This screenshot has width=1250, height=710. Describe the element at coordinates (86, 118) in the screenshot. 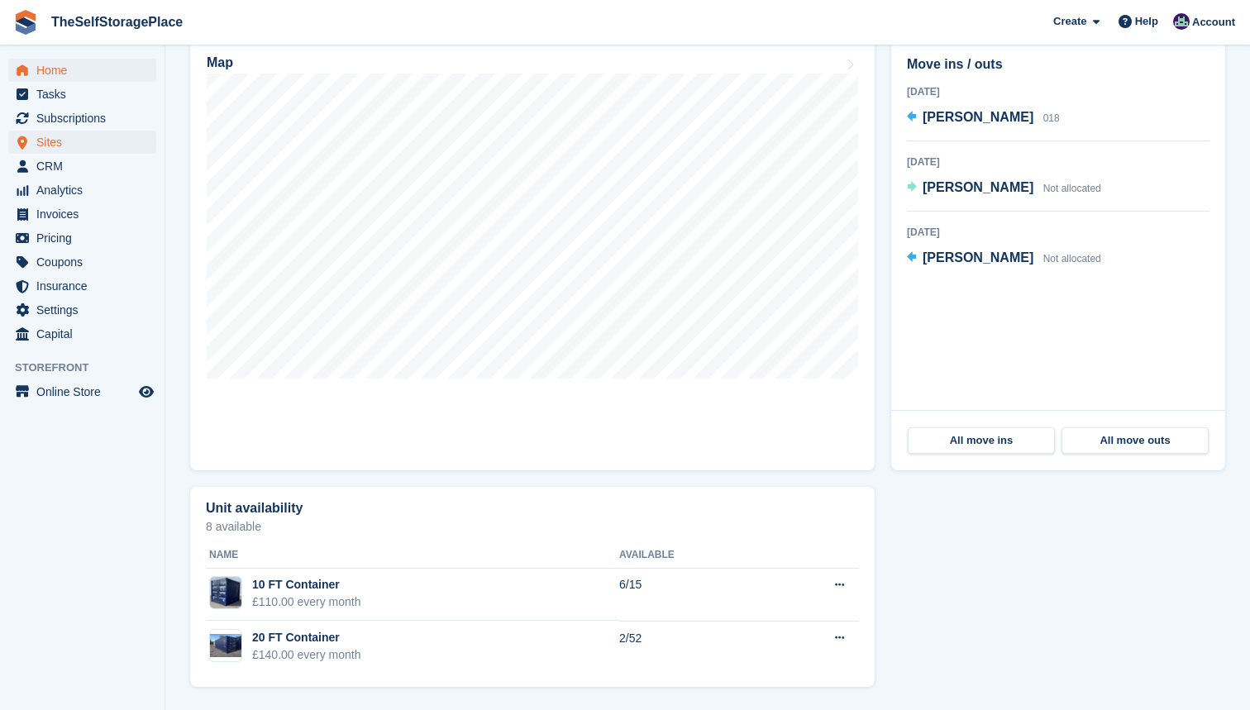

I see `span: Subscriptions` at that location.